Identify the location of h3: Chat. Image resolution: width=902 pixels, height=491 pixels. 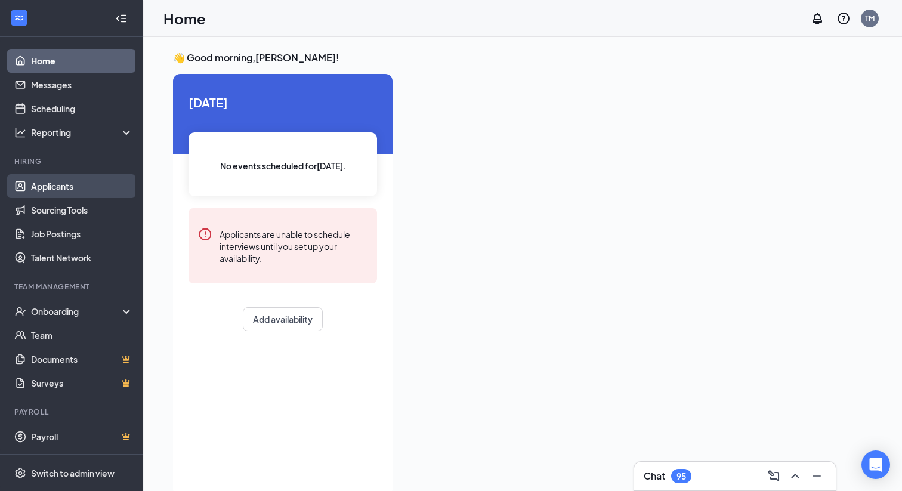
(655, 476).